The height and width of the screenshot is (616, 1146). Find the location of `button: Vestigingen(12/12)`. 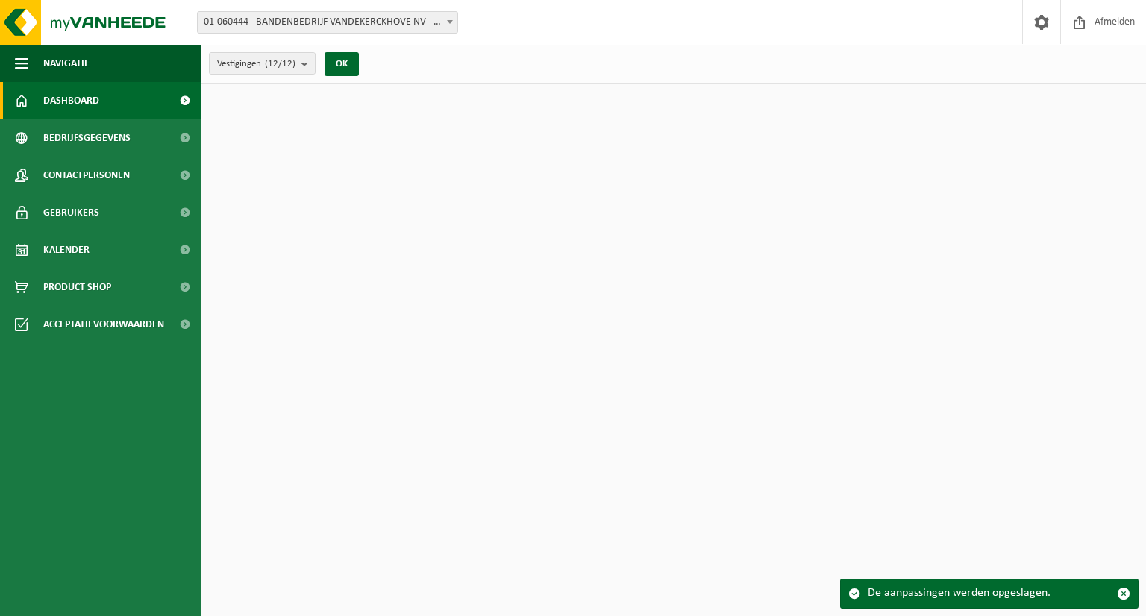

button: Vestigingen(12/12) is located at coordinates (262, 63).